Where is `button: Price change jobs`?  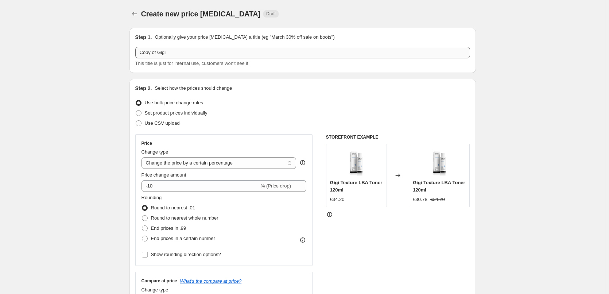 button: Price change jobs is located at coordinates (135, 14).